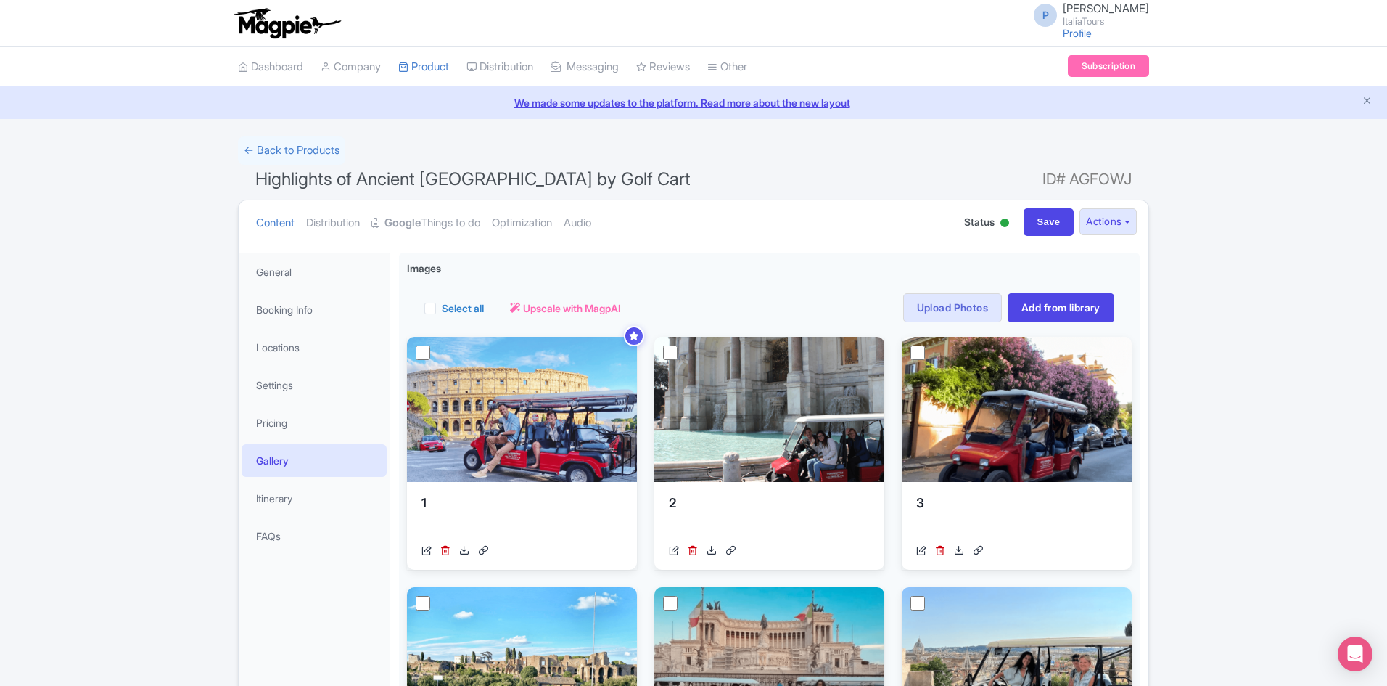 This screenshot has height=686, width=1387. Describe the element at coordinates (1078, 33) in the screenshot. I see `a: Profile` at that location.